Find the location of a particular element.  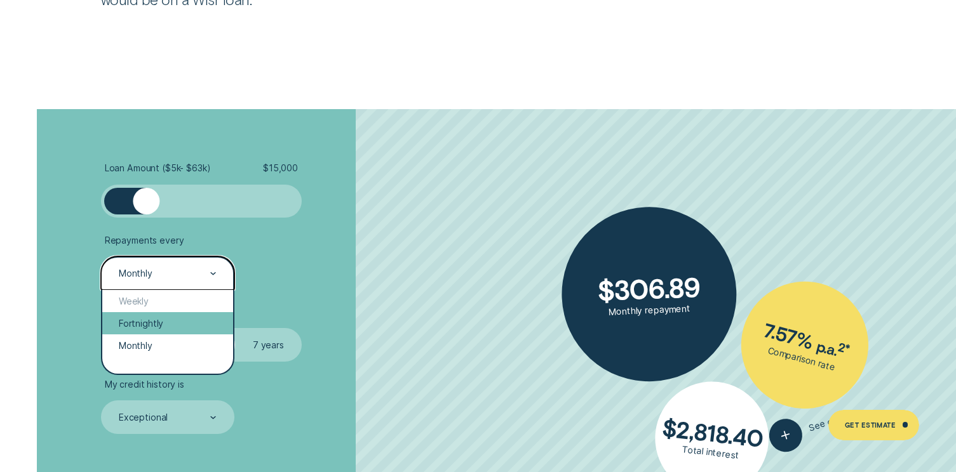

button: See details is located at coordinates (811, 427).